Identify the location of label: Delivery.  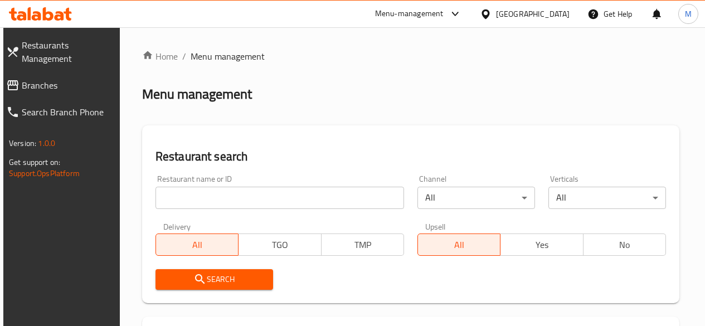
(177, 226).